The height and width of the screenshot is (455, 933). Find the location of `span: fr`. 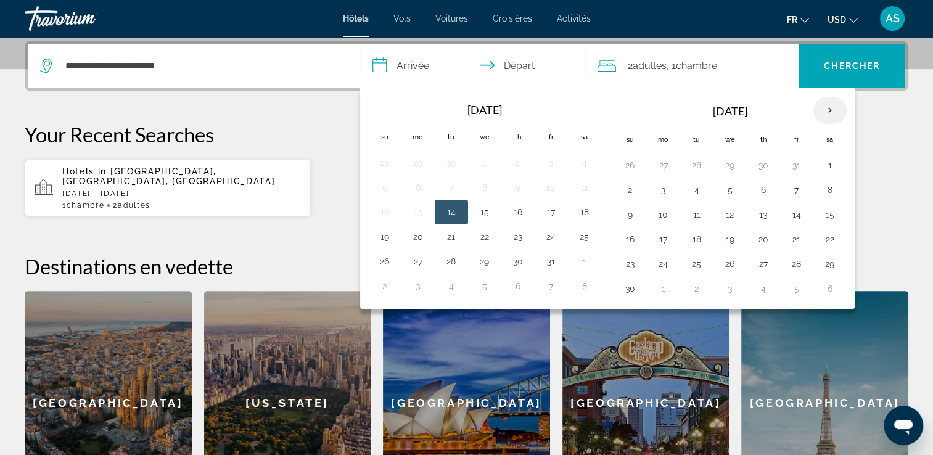

span: fr is located at coordinates (792, 20).